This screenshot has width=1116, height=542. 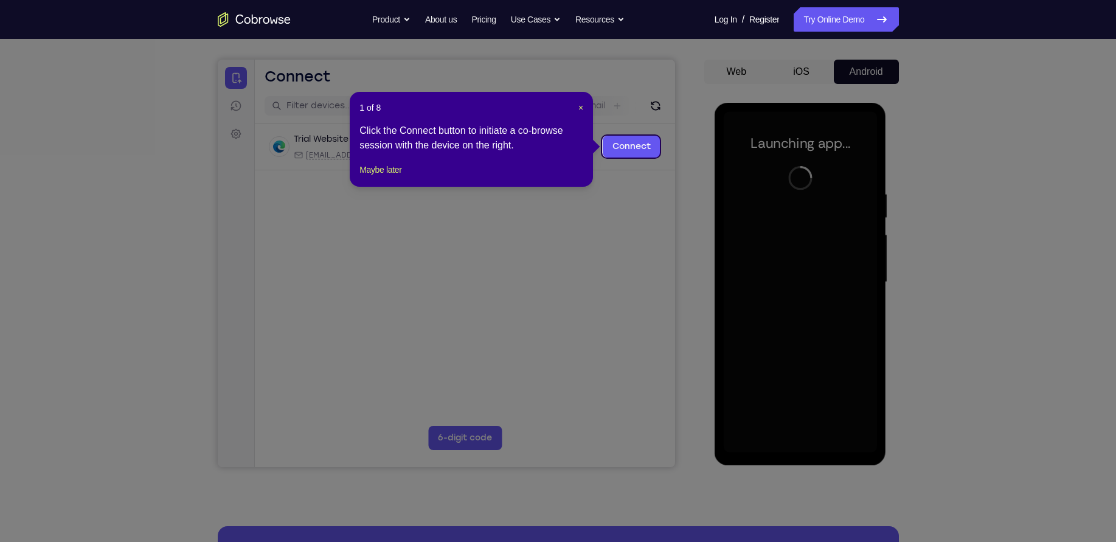 I want to click on a: Settings, so click(x=18, y=74).